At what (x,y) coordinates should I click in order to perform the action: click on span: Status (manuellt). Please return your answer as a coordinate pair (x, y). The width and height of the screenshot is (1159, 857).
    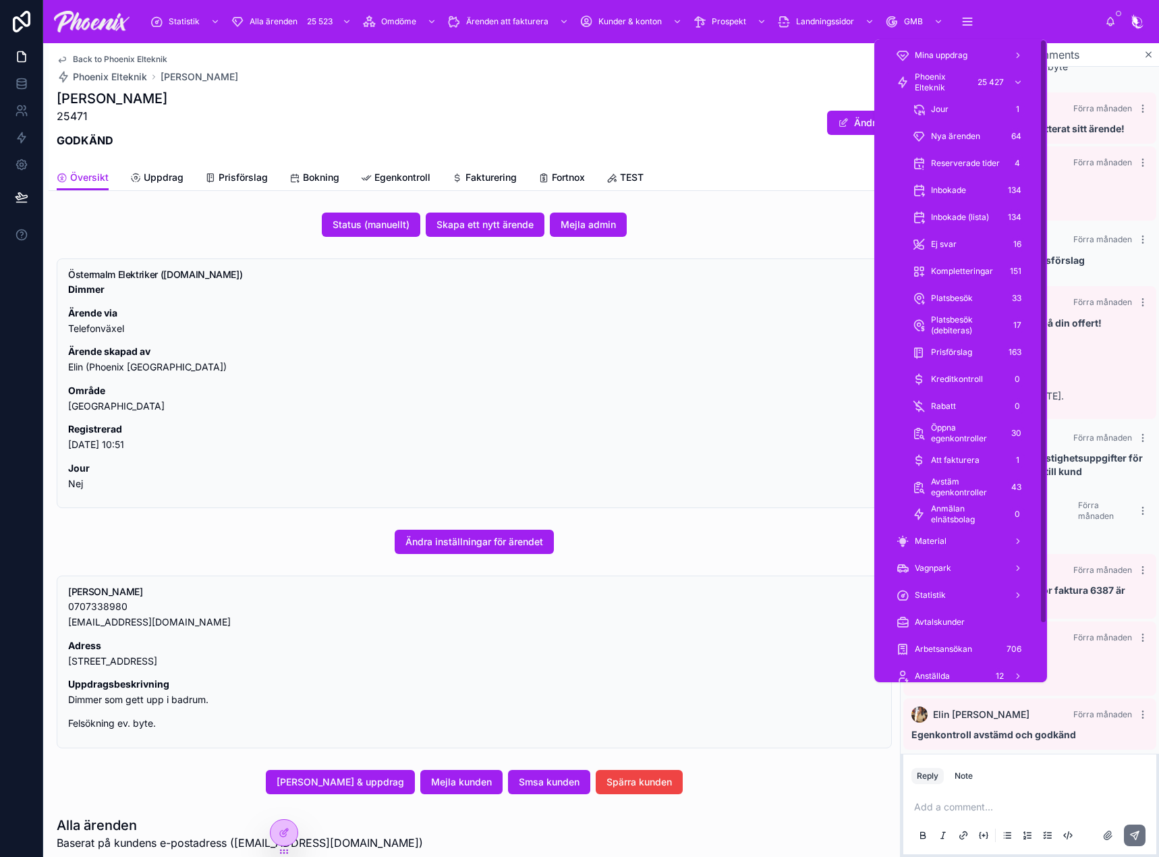
    Looking at the image, I should click on (371, 225).